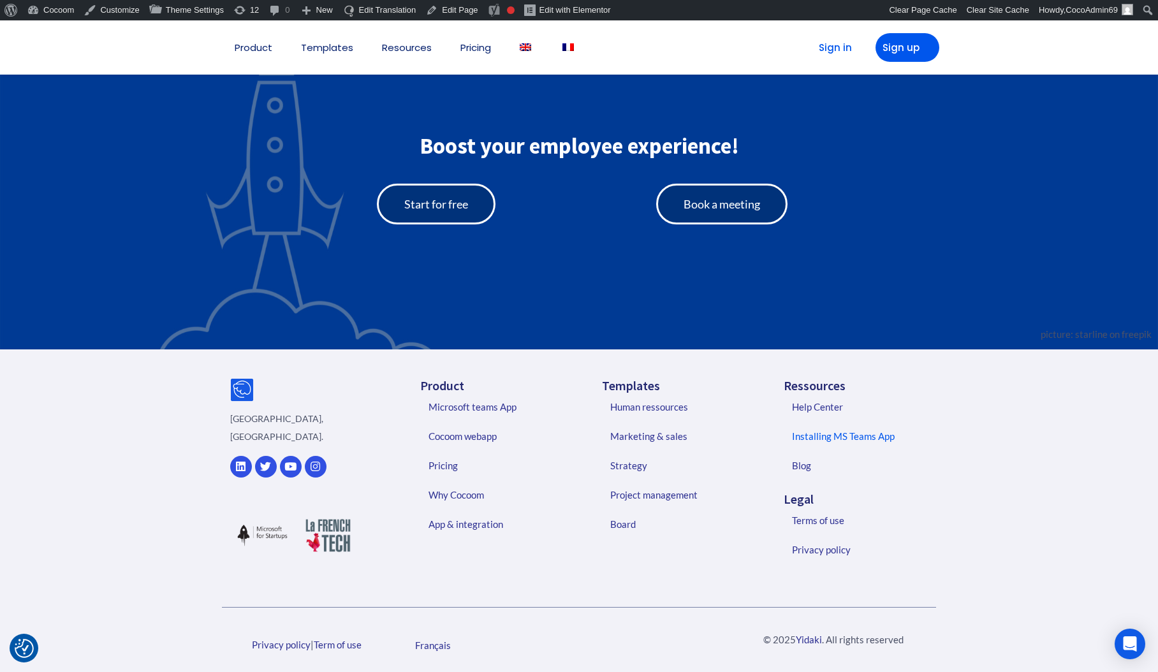 The width and height of the screenshot is (1158, 672). What do you see at coordinates (497, 524) in the screenshot?
I see `a: App & integration` at bounding box center [497, 524].